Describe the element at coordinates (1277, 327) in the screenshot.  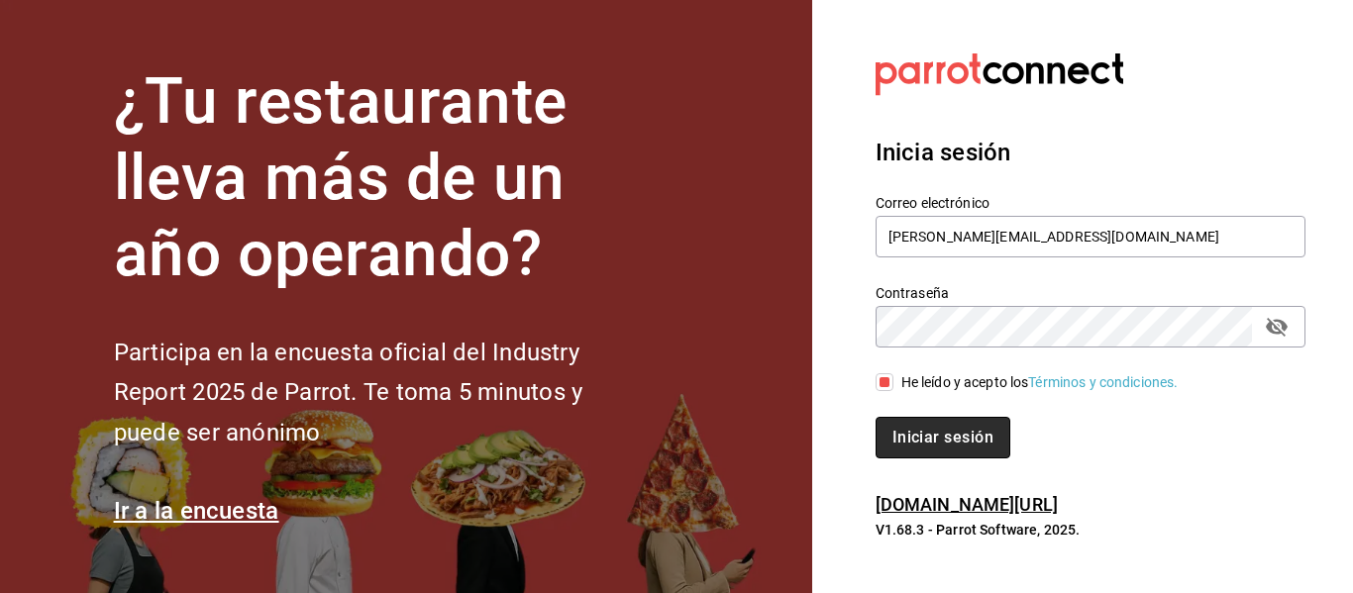
I see `button: passwordField` at that location.